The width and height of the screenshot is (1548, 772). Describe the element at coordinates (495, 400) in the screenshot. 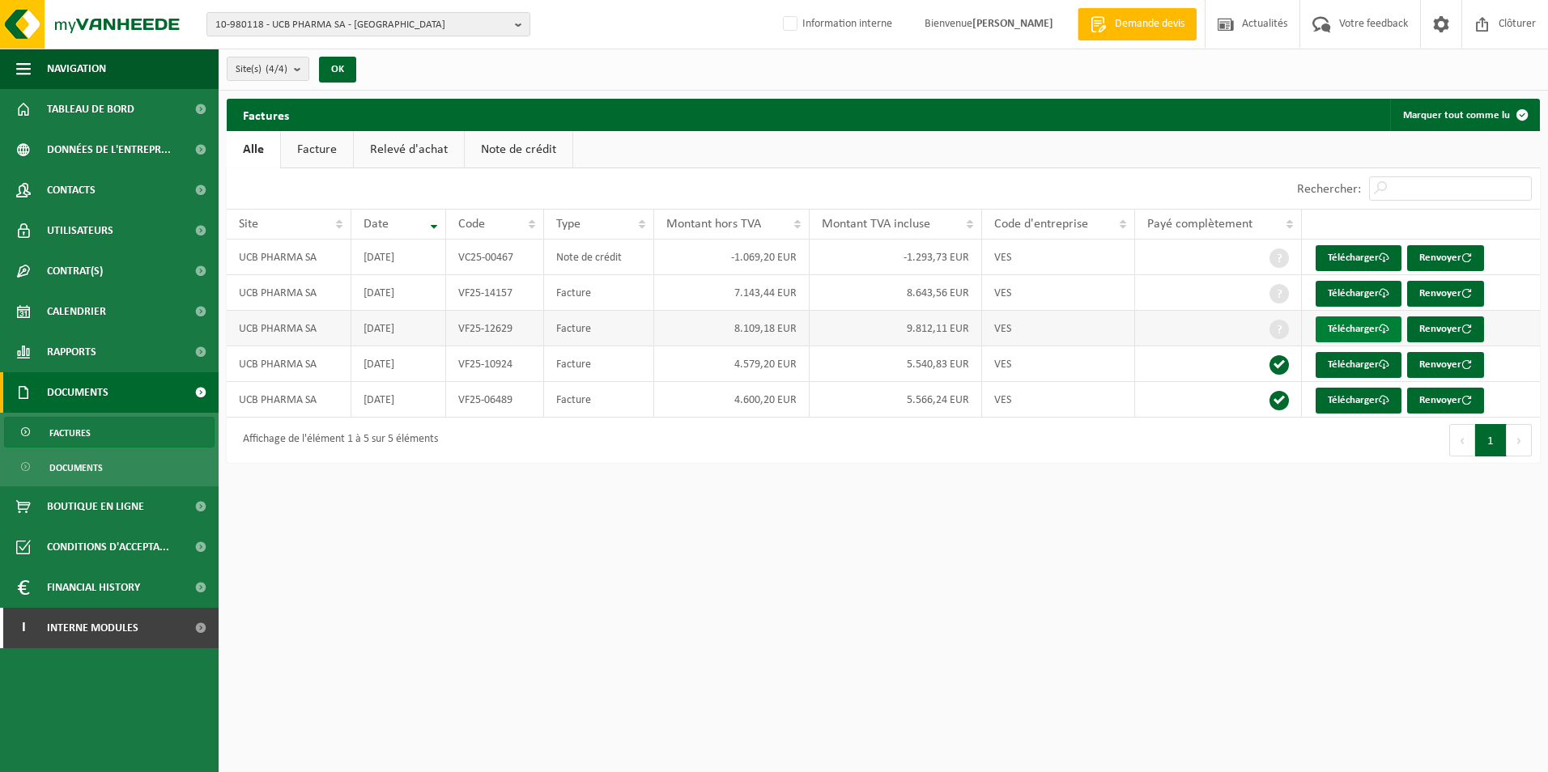

I see `td: VF25-06489` at that location.